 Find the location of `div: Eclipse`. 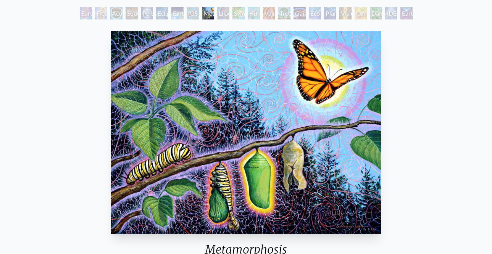

div: Eclipse is located at coordinates (162, 13).